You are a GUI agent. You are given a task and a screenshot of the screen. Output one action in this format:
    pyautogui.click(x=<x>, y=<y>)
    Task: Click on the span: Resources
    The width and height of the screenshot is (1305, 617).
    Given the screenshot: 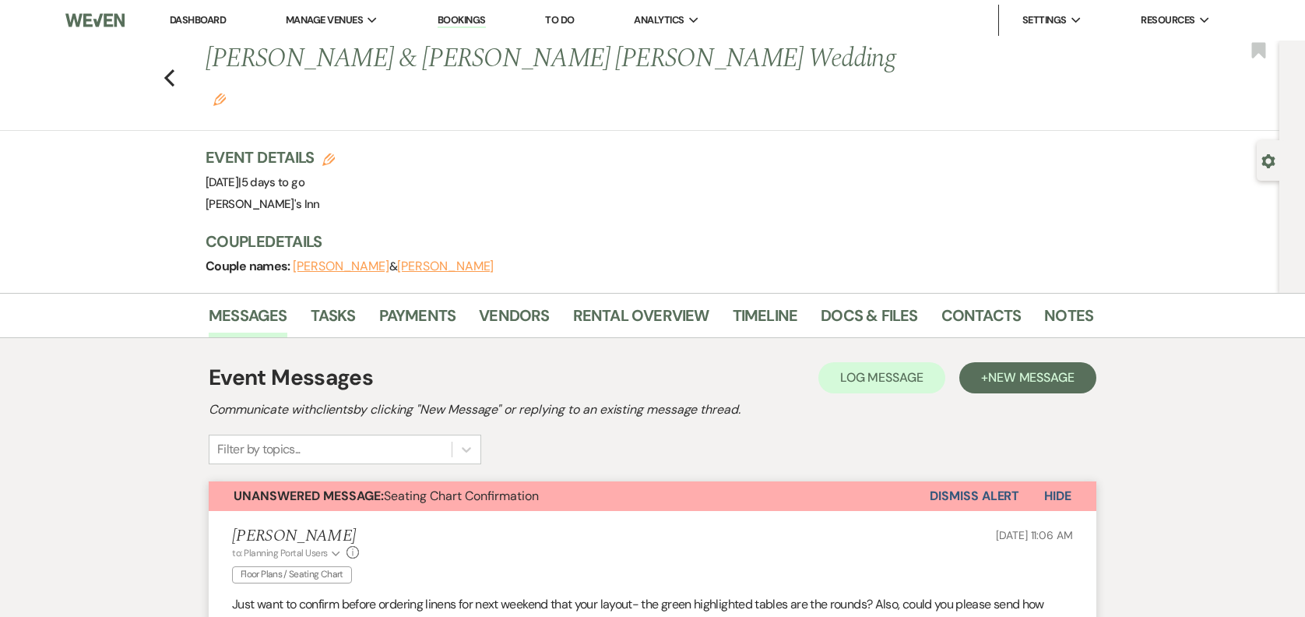 What is the action you would take?
    pyautogui.click(x=1167, y=20)
    